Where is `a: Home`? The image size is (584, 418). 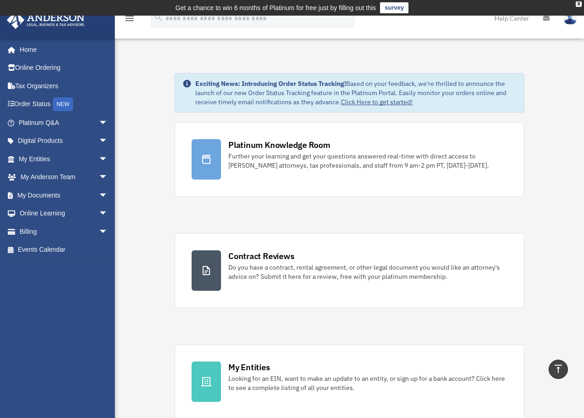 a: Home is located at coordinates (62, 50).